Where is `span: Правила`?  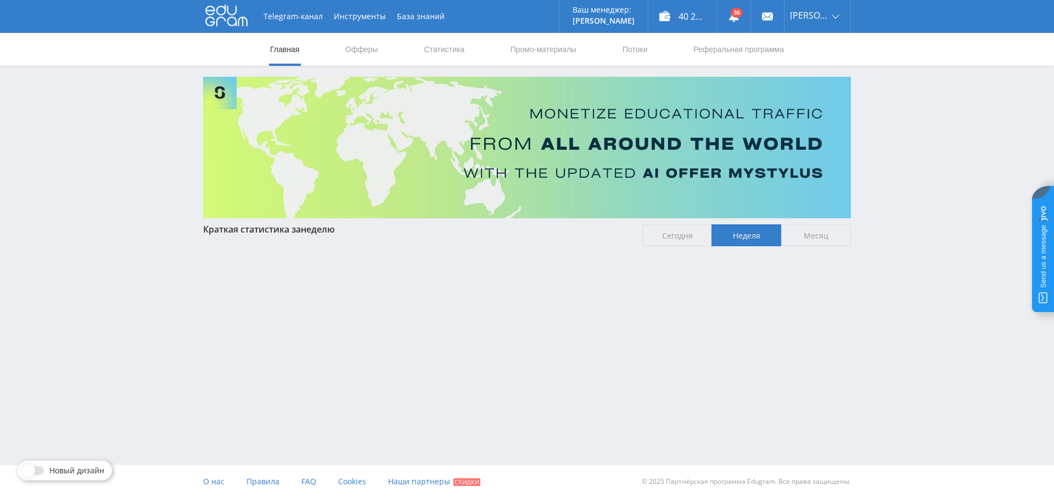 span: Правила is located at coordinates (263, 481).